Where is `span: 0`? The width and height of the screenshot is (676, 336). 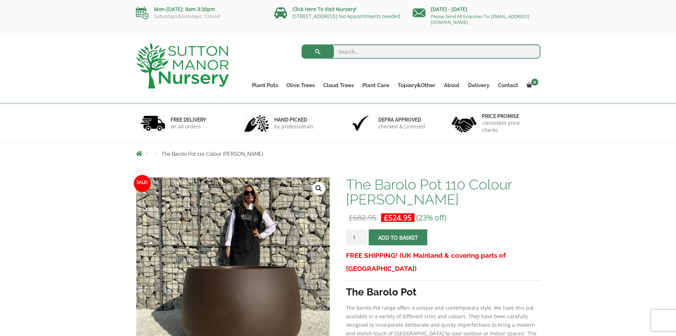 span: 0 is located at coordinates (535, 82).